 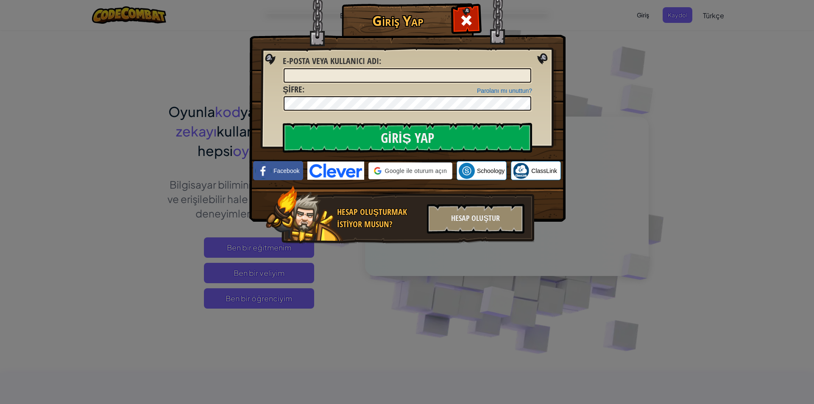 What do you see at coordinates (336, 170) in the screenshot?
I see `img: clever-logo-blue.png` at bounding box center [336, 170].